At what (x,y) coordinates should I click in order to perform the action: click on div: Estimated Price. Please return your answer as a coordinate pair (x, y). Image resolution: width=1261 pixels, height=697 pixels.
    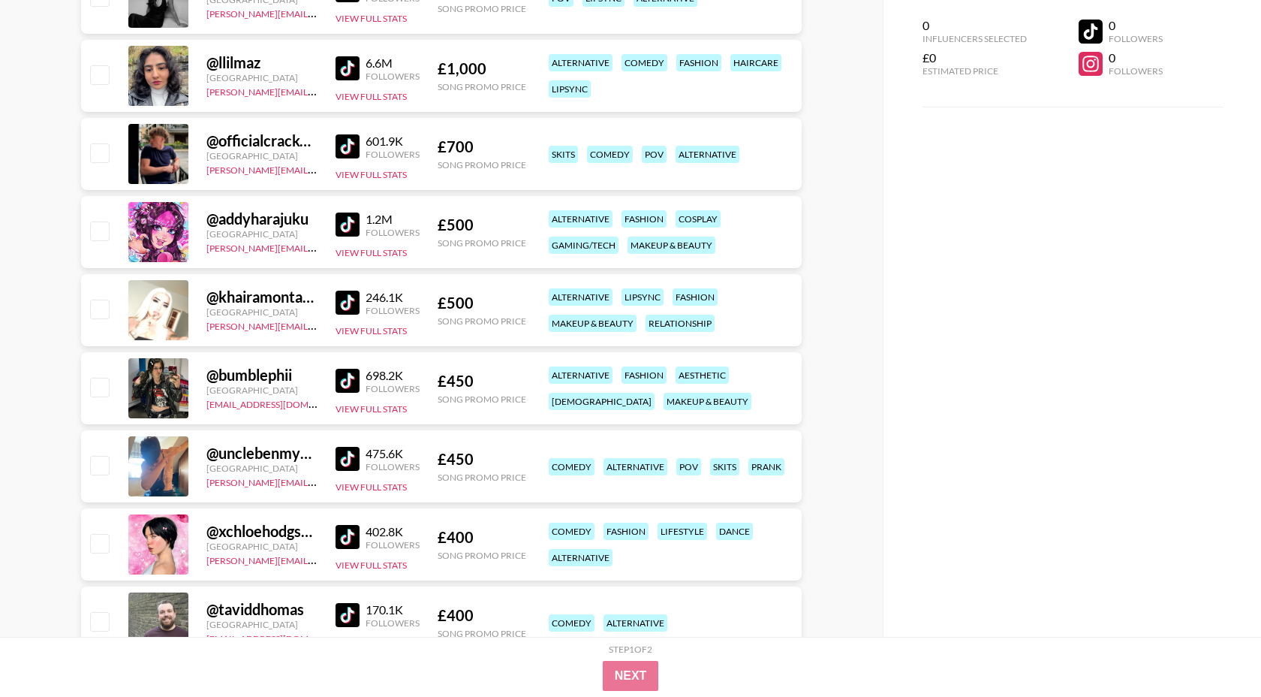
    Looking at the image, I should click on (975, 71).